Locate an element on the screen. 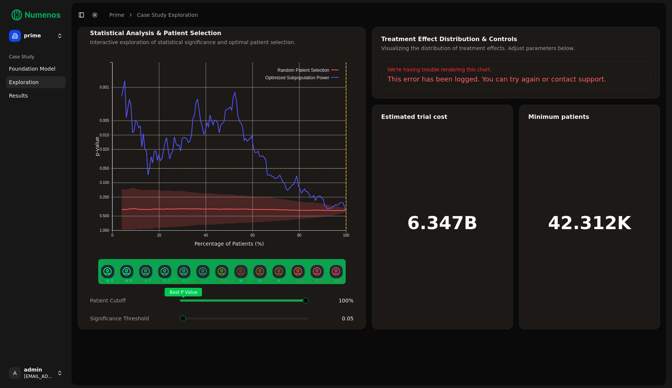 The height and width of the screenshot is (388, 672). div: Treatment Effect Distribution & Controls is located at coordinates (516, 39).